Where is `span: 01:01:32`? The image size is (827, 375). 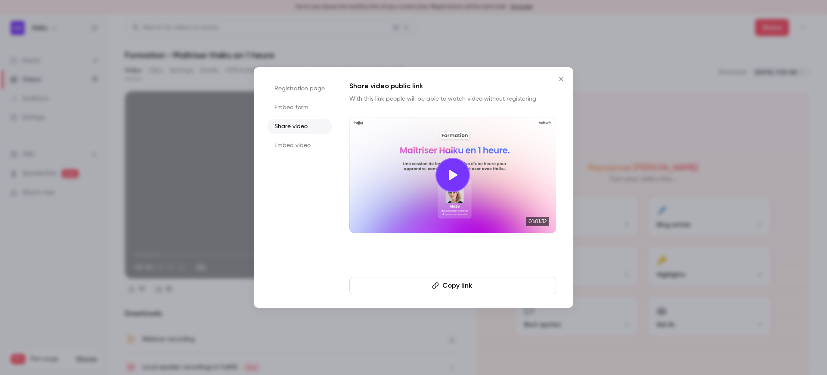
span: 01:01:32 is located at coordinates (537, 222).